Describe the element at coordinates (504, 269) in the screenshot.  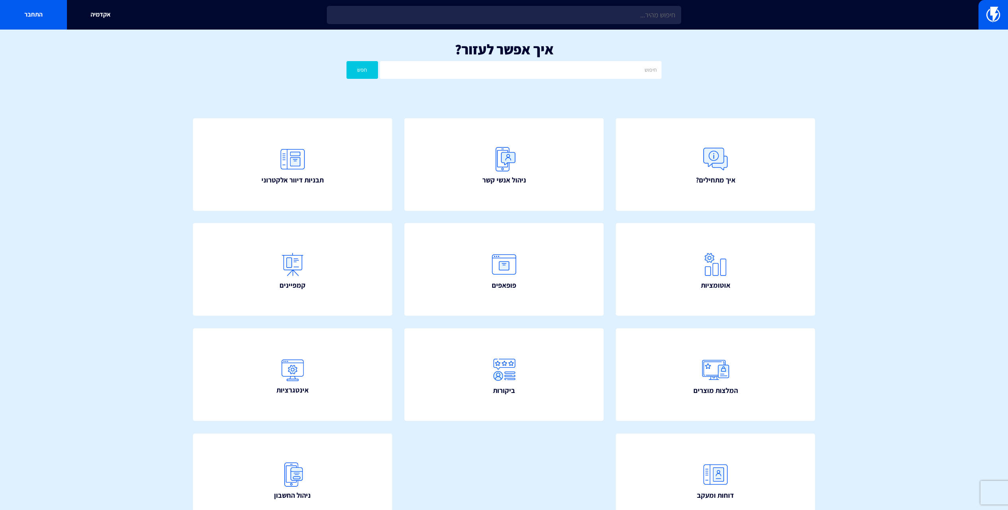
I see `a: פופאפים` at that location.